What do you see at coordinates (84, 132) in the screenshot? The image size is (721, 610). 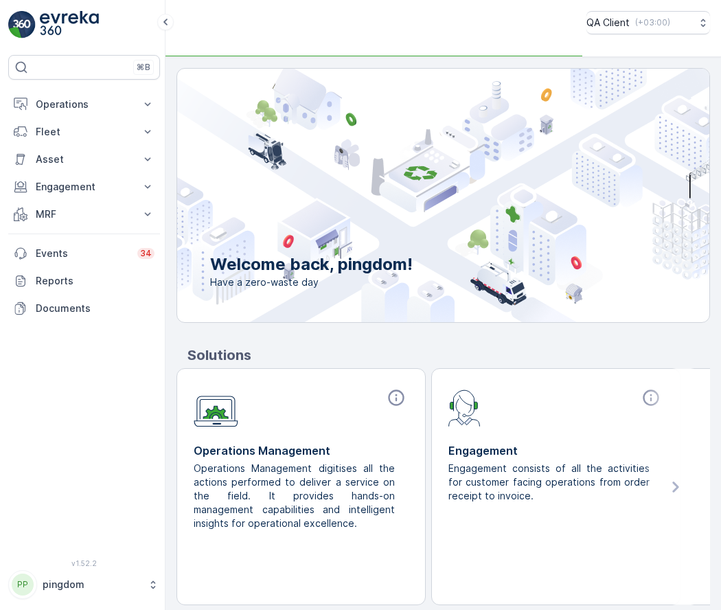 I see `p: Fleet` at bounding box center [84, 132].